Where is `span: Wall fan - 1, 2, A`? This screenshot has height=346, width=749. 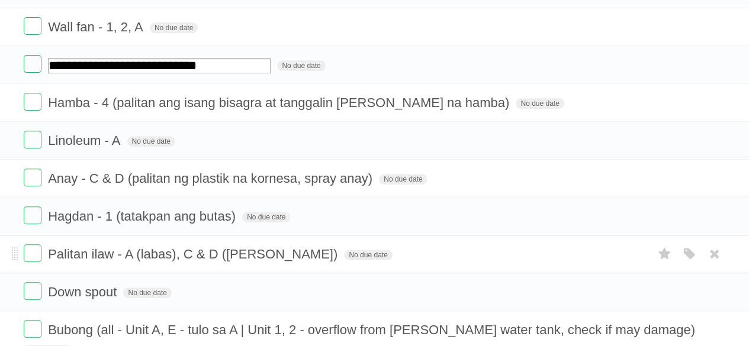
span: Wall fan - 1, 2, A is located at coordinates (97, 27).